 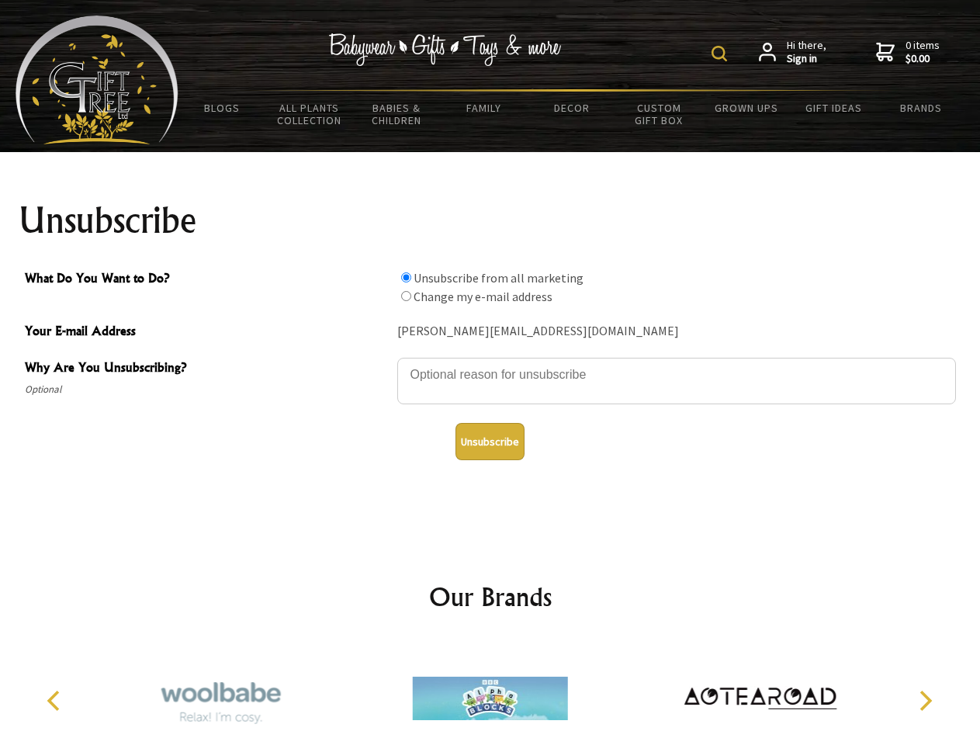 What do you see at coordinates (719, 54) in the screenshot?
I see `img: product search` at bounding box center [719, 54].